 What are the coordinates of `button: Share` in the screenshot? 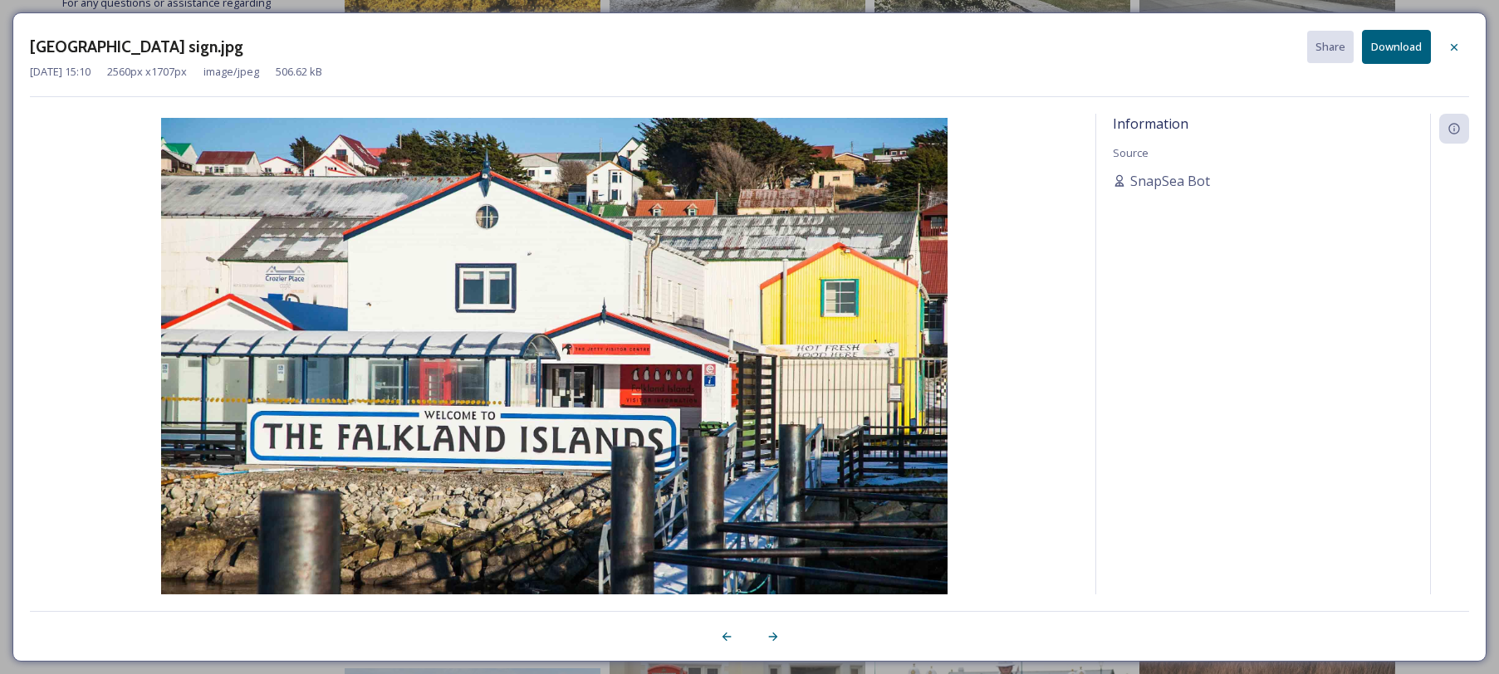 It's located at (1330, 47).